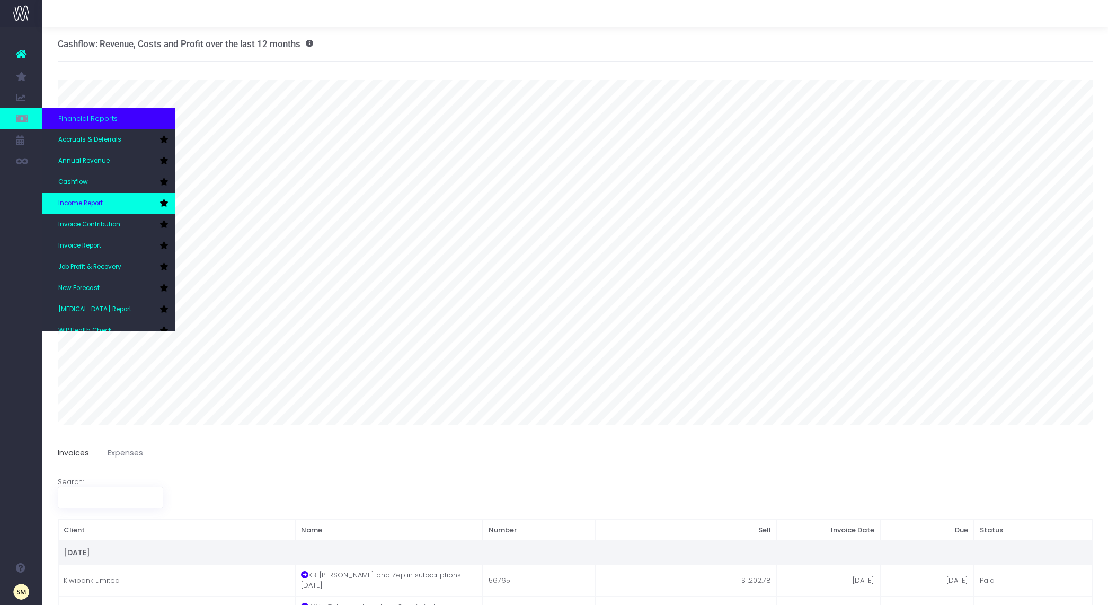 The height and width of the screenshot is (605, 1108). I want to click on a: Expenses, so click(125, 453).